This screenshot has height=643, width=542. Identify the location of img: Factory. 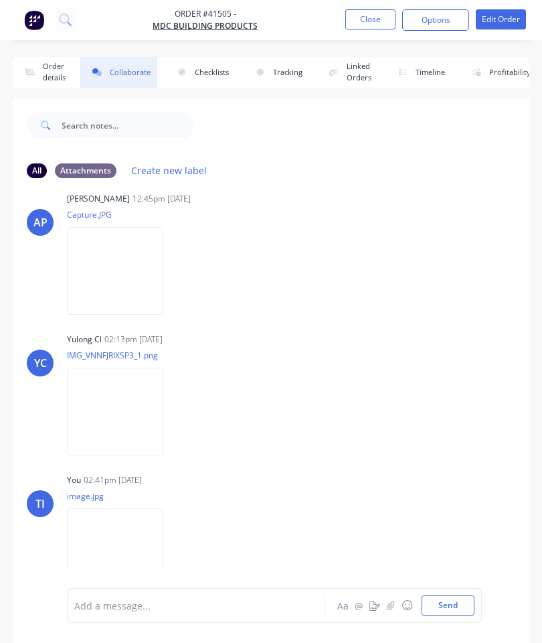
(34, 20).